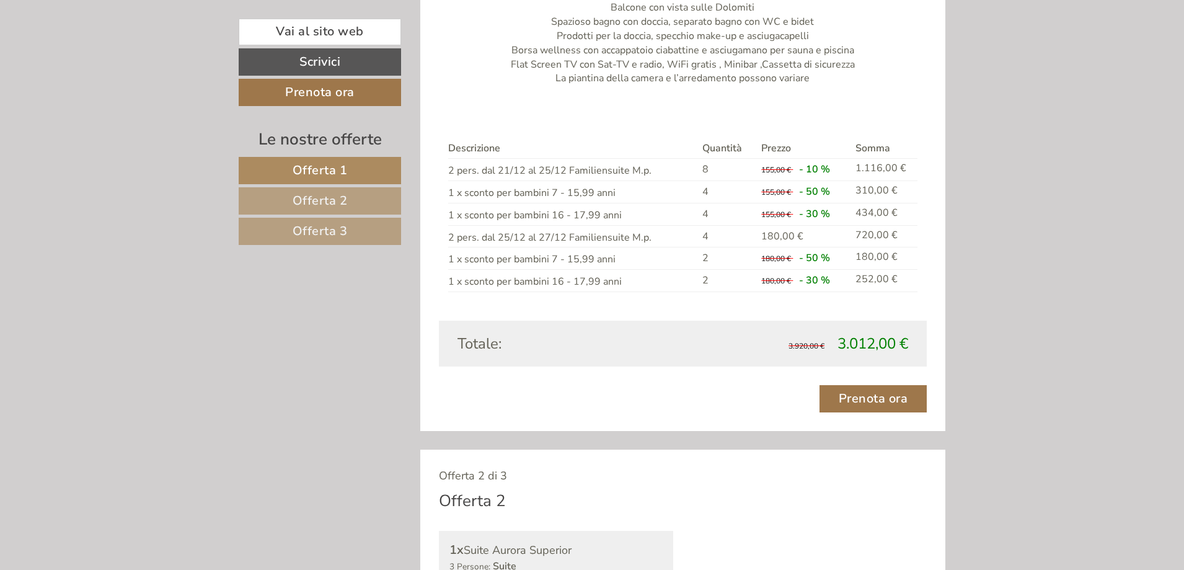  I want to click on th: Descrizione, so click(573, 148).